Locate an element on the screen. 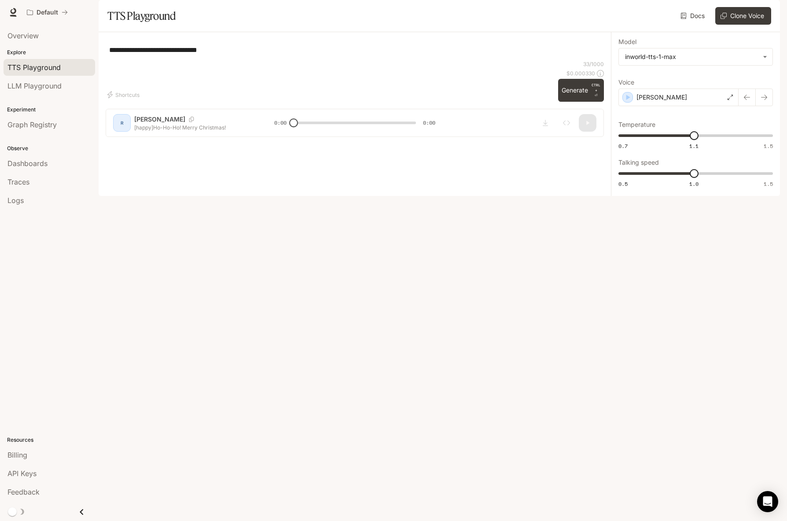 This screenshot has height=521, width=787. span: 0.7 is located at coordinates (623, 146).